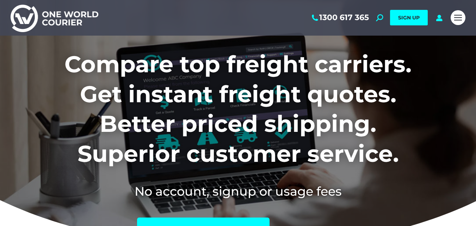  Describe the element at coordinates (54, 18) in the screenshot. I see `img: One World Courier` at that location.